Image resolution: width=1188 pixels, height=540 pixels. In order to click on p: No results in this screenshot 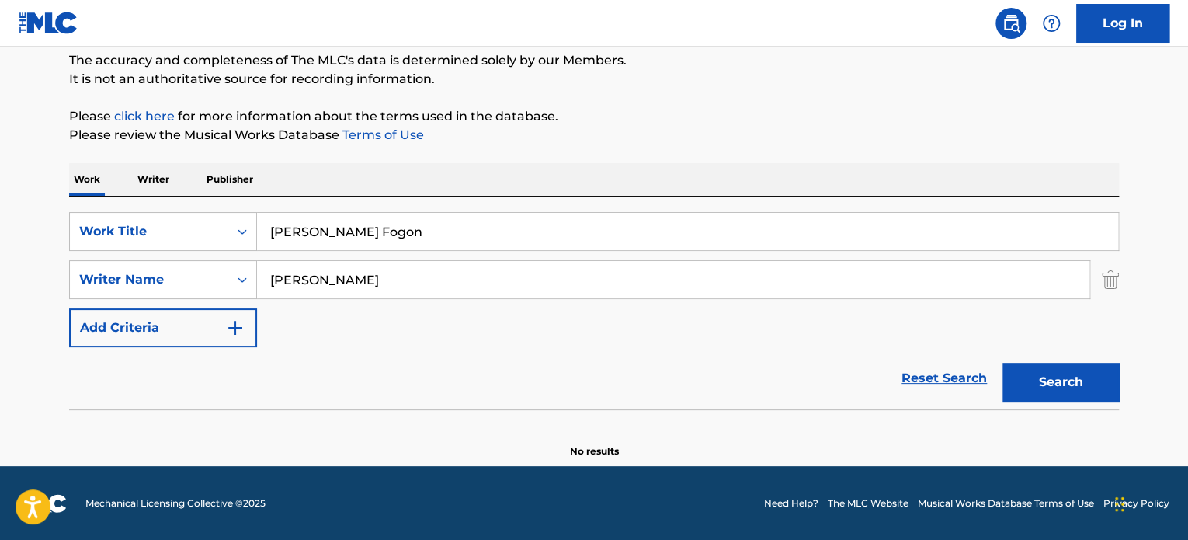, I will do `click(594, 442)`.